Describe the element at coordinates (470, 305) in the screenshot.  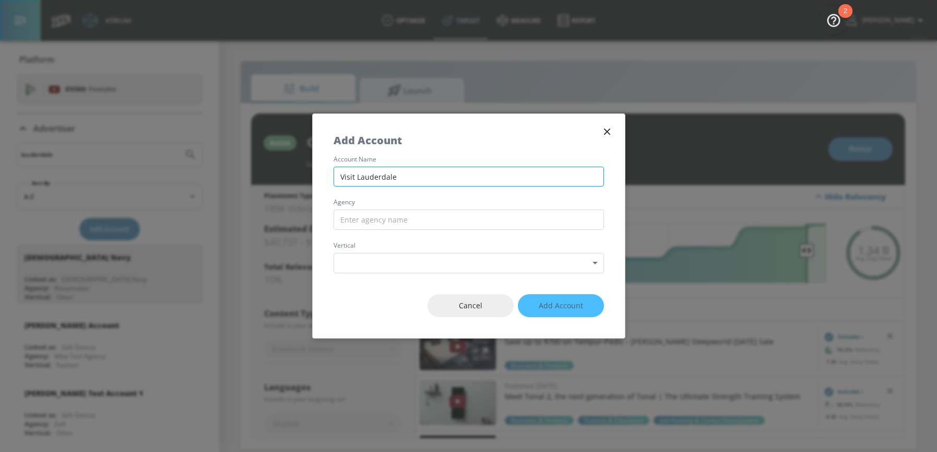
I see `button: Cancel` at that location.